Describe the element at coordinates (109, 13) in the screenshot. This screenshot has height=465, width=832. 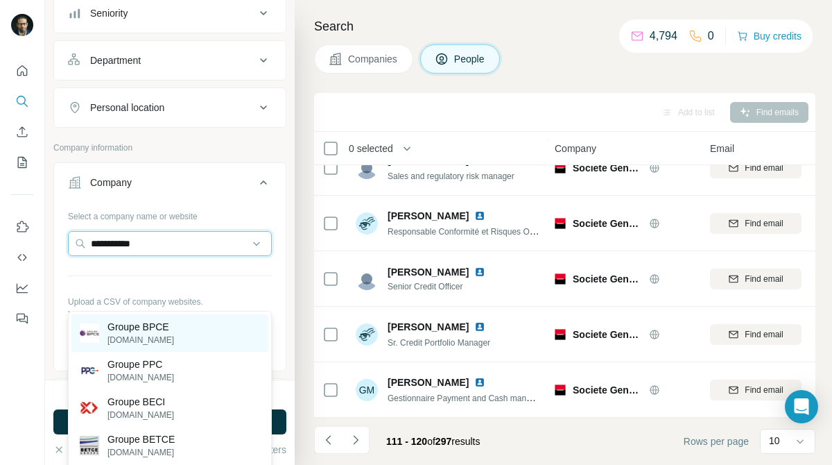
I see `div: Seniority` at that location.